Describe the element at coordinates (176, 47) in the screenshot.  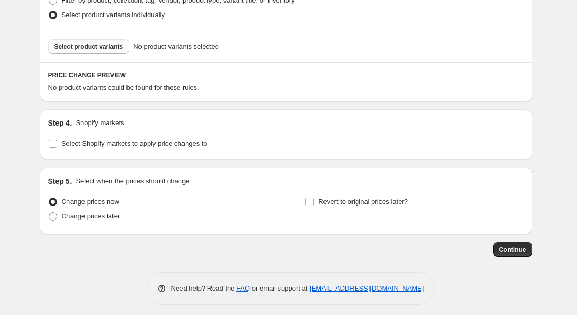
I see `span: No product variants selected` at that location.